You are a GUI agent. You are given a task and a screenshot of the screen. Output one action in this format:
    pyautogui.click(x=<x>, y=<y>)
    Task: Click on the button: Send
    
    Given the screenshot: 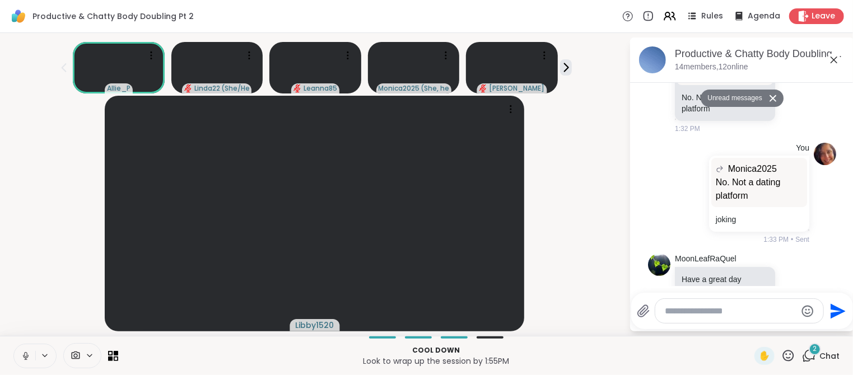 What is the action you would take?
    pyautogui.click(x=836, y=311)
    